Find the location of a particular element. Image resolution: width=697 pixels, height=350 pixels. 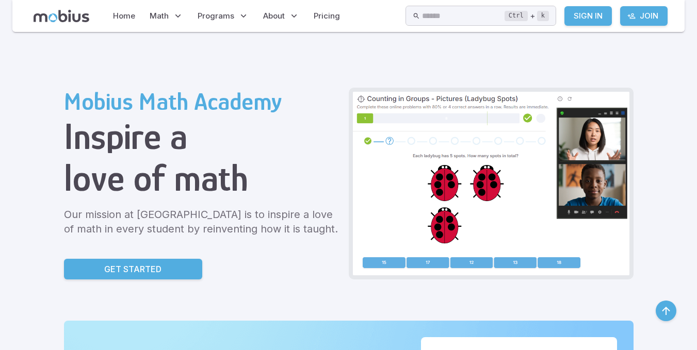

a: Get Started is located at coordinates (133, 269).